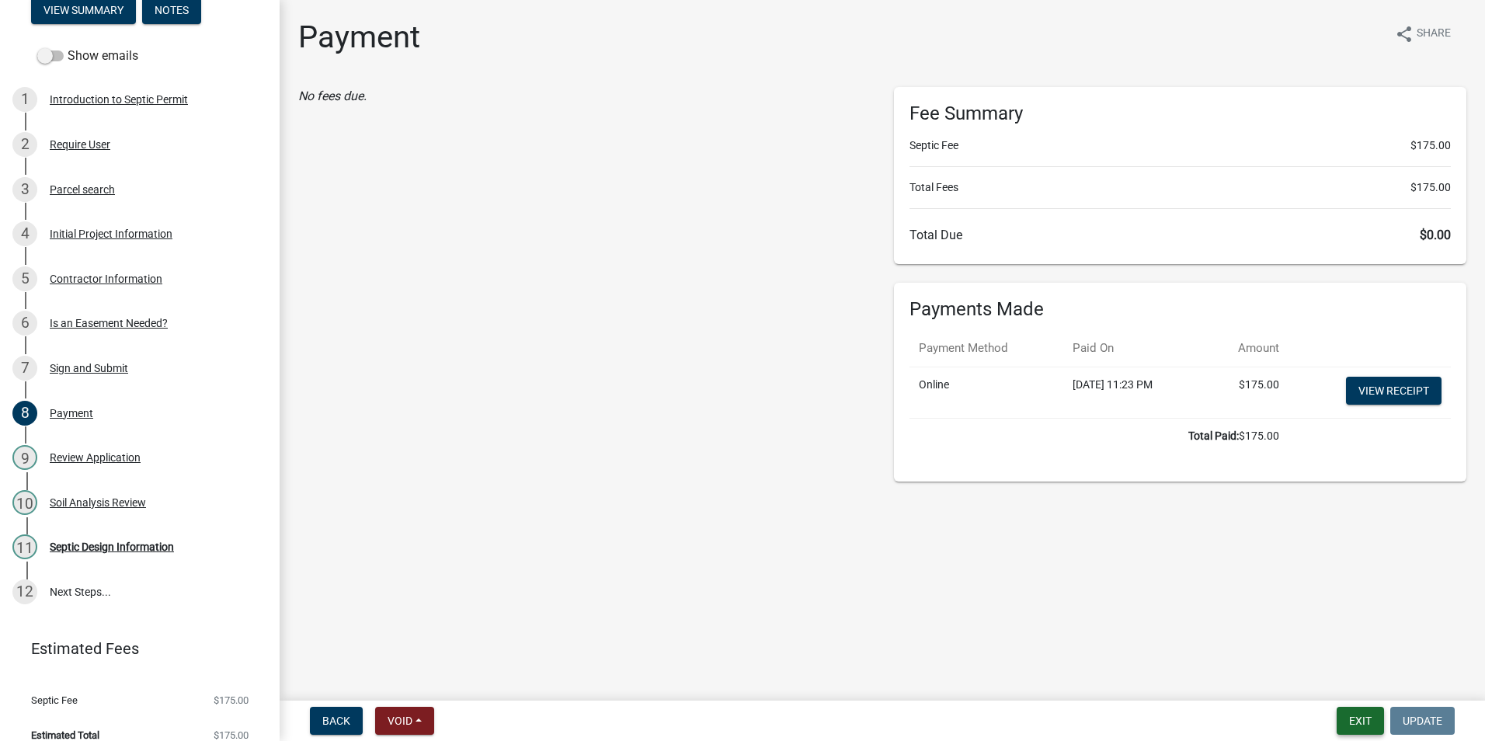 This screenshot has width=1485, height=741. What do you see at coordinates (54, 700) in the screenshot?
I see `span: Septic Fee` at bounding box center [54, 700].